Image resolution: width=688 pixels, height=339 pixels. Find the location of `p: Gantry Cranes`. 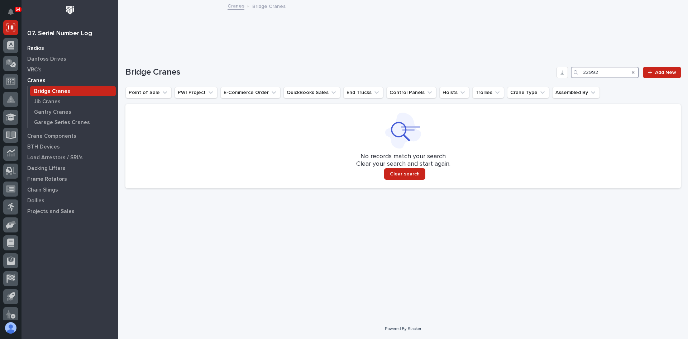

p: Gantry Cranes is located at coordinates (53, 112).